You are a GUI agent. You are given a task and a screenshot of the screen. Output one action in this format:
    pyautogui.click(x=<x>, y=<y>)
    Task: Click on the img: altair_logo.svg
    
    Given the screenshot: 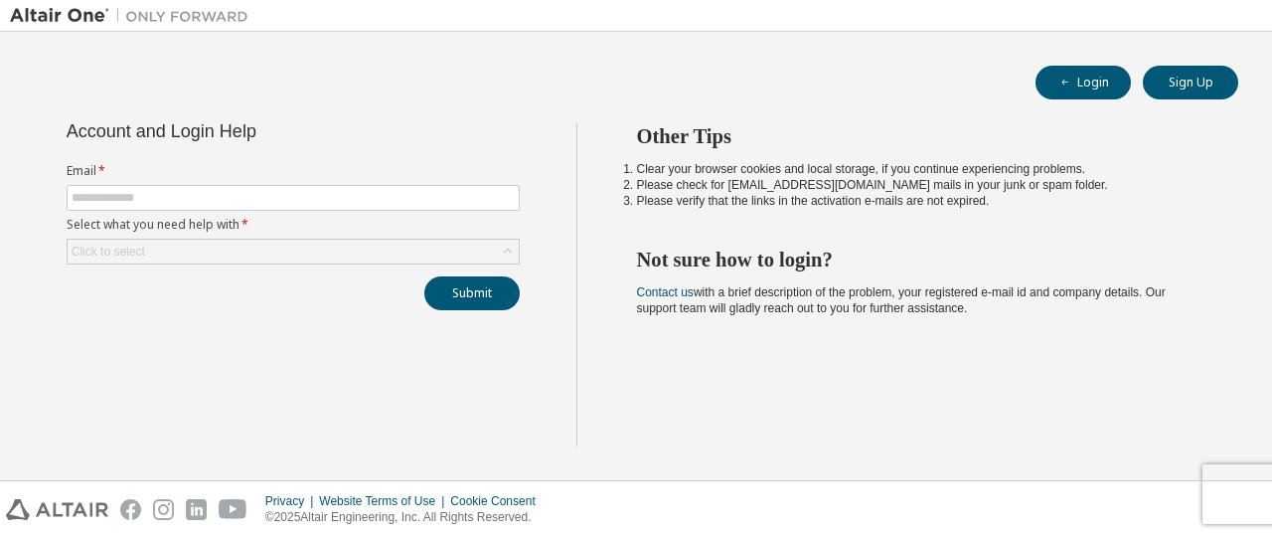 What is the action you would take?
    pyautogui.click(x=57, y=509)
    